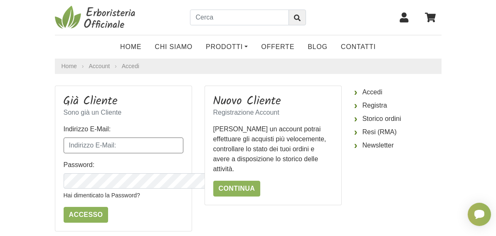  I want to click on p: Sono già un Cliente, so click(124, 113).